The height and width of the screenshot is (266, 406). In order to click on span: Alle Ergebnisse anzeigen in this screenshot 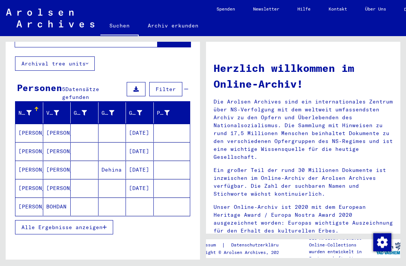, I will do `click(62, 227)`.